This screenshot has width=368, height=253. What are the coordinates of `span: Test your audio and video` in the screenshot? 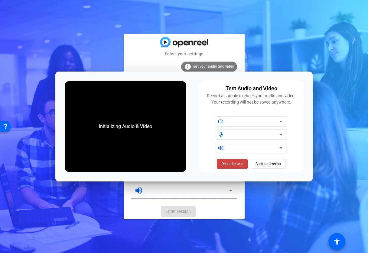 It's located at (213, 67).